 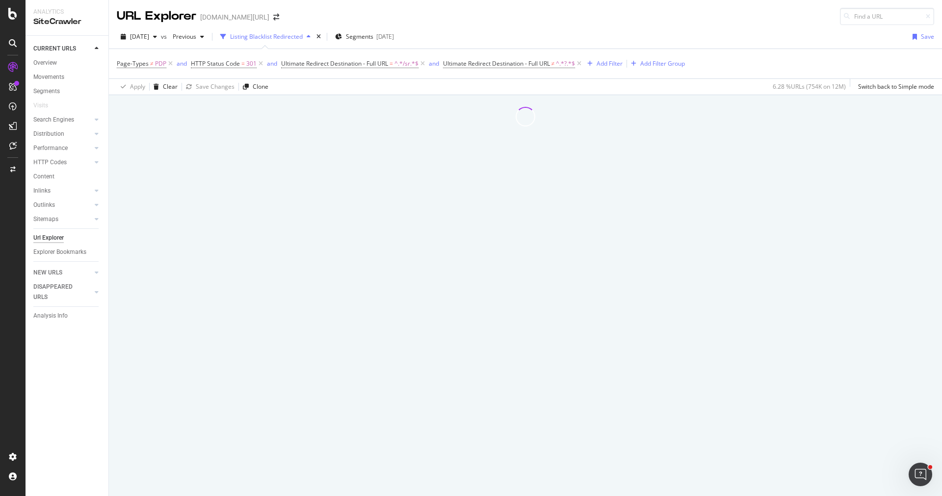 I want to click on a: Segments, so click(x=67, y=91).